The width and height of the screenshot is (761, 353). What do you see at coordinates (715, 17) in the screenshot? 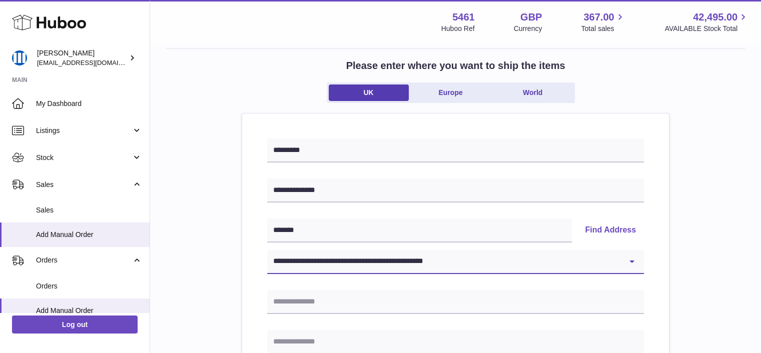
I see `span: 42,495.00` at bounding box center [715, 17].